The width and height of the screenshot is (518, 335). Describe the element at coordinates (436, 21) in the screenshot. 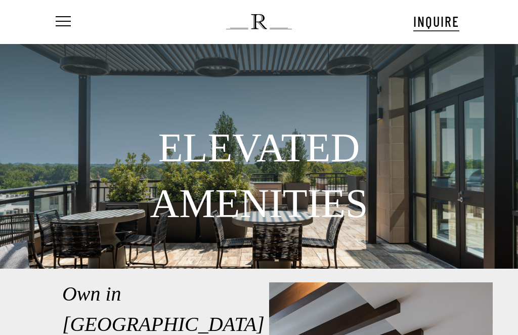

I see `span: INQUIRE` at that location.